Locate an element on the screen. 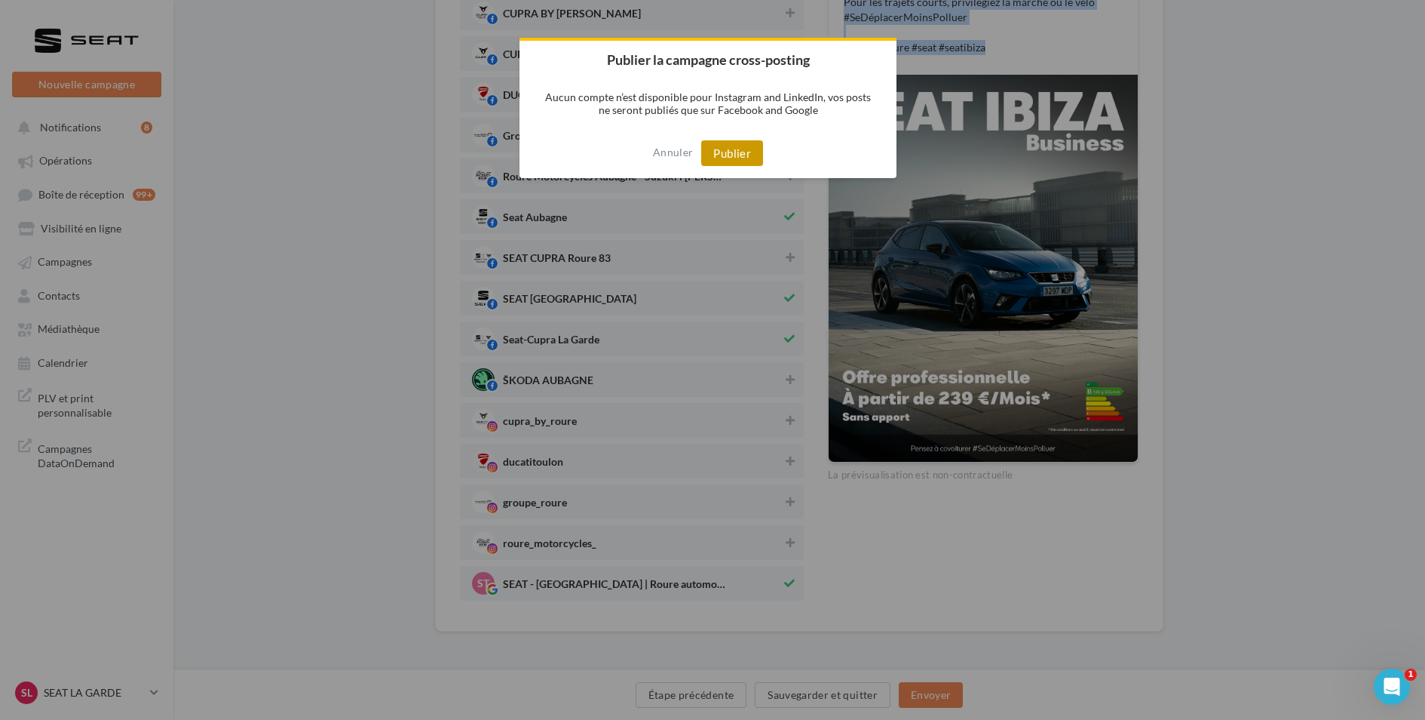 This screenshot has height=720, width=1425. button: Publier is located at coordinates (732, 153).